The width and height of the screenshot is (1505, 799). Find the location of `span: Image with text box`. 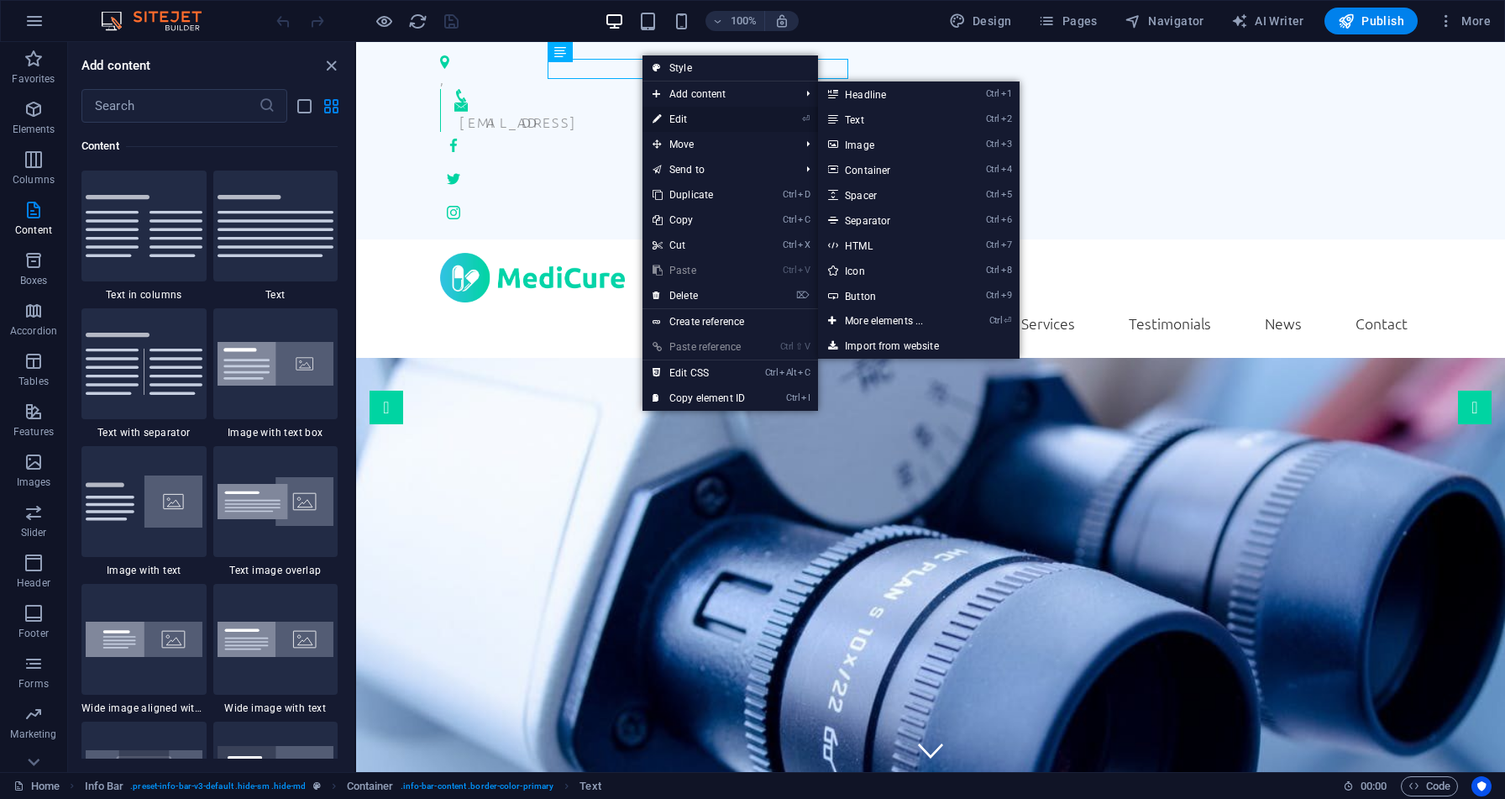

span: Image with text box is located at coordinates (276, 433).